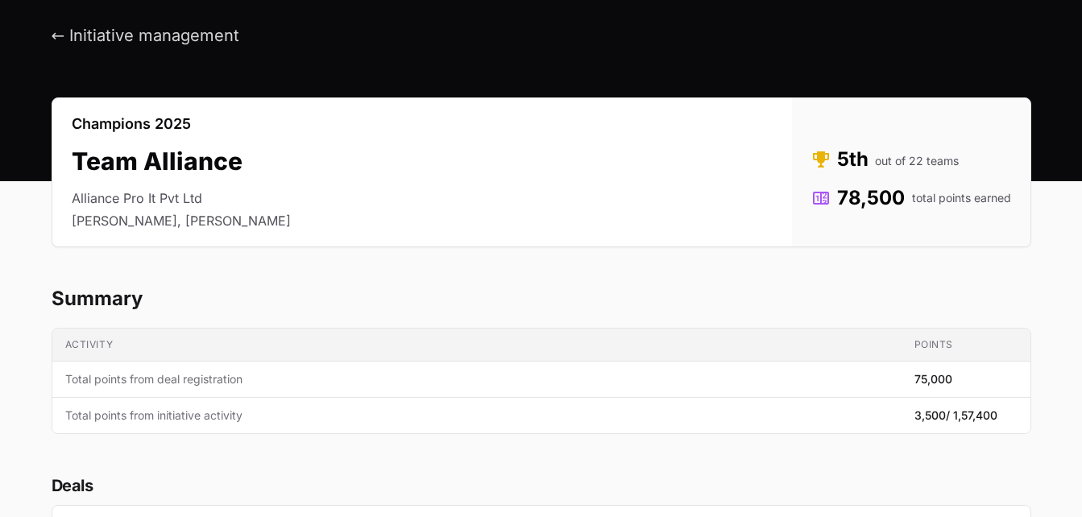 Image resolution: width=1082 pixels, height=517 pixels. Describe the element at coordinates (477, 416) in the screenshot. I see `span: Total points from initiative activity` at that location.